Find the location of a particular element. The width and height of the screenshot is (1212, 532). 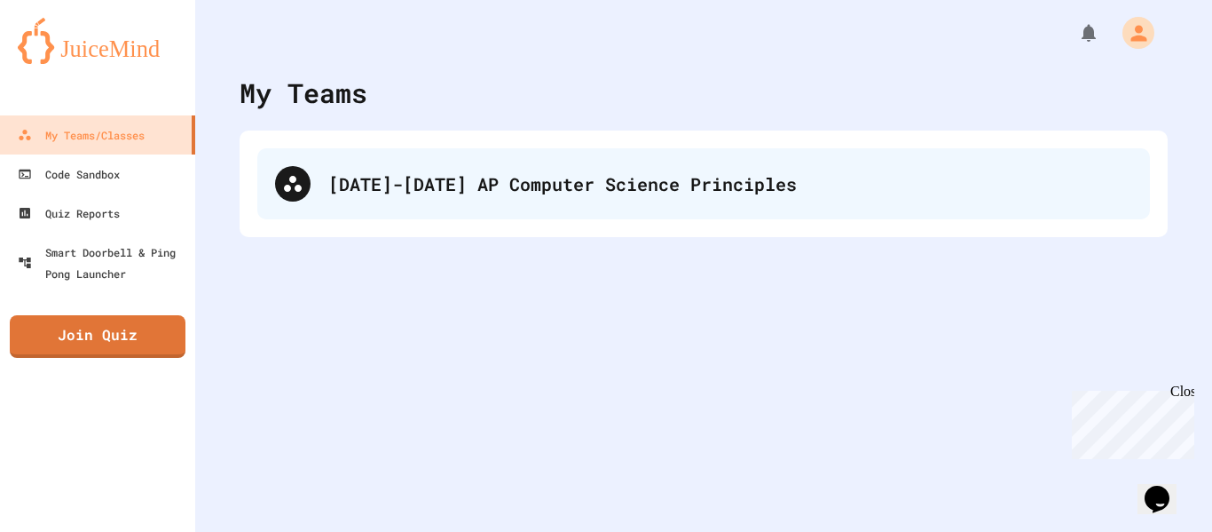

div: Smart Doorbell & Ping Pong Launcher is located at coordinates (103, 263).